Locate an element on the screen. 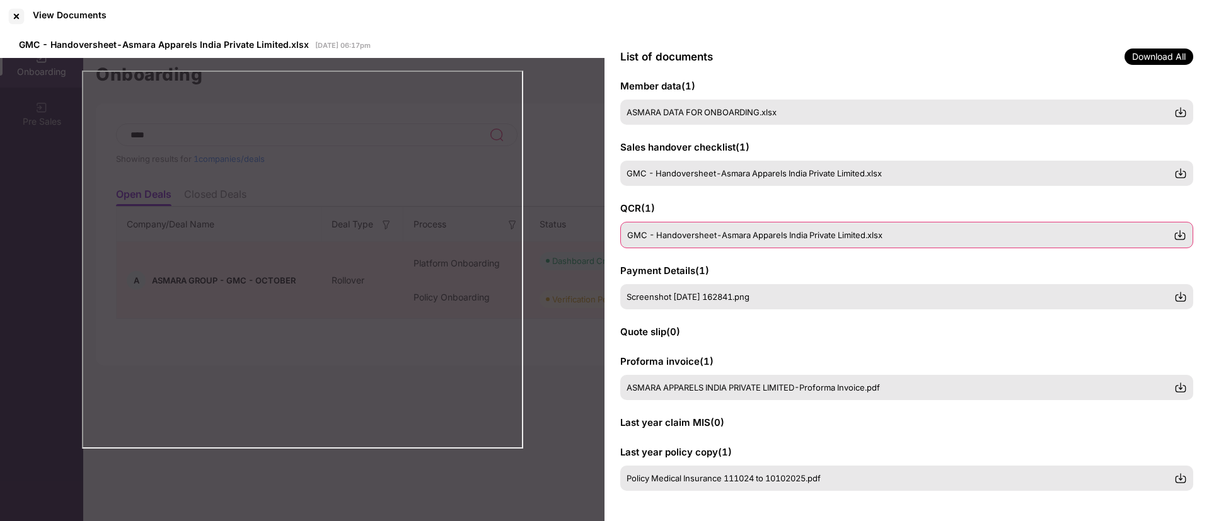 Image resolution: width=1209 pixels, height=521 pixels. span: Last year claim MIS ( 0 ) is located at coordinates (672, 422).